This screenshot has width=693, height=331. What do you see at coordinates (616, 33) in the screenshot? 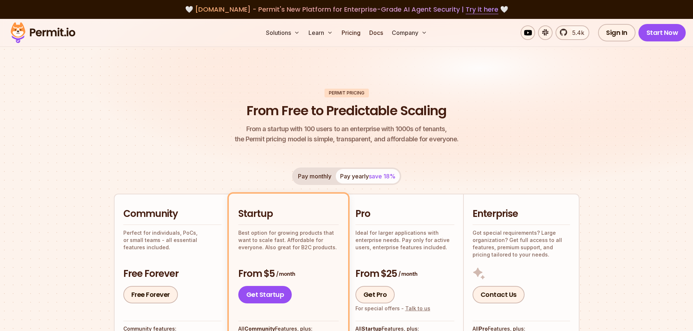
I see `a: Sign In` at bounding box center [616, 33].